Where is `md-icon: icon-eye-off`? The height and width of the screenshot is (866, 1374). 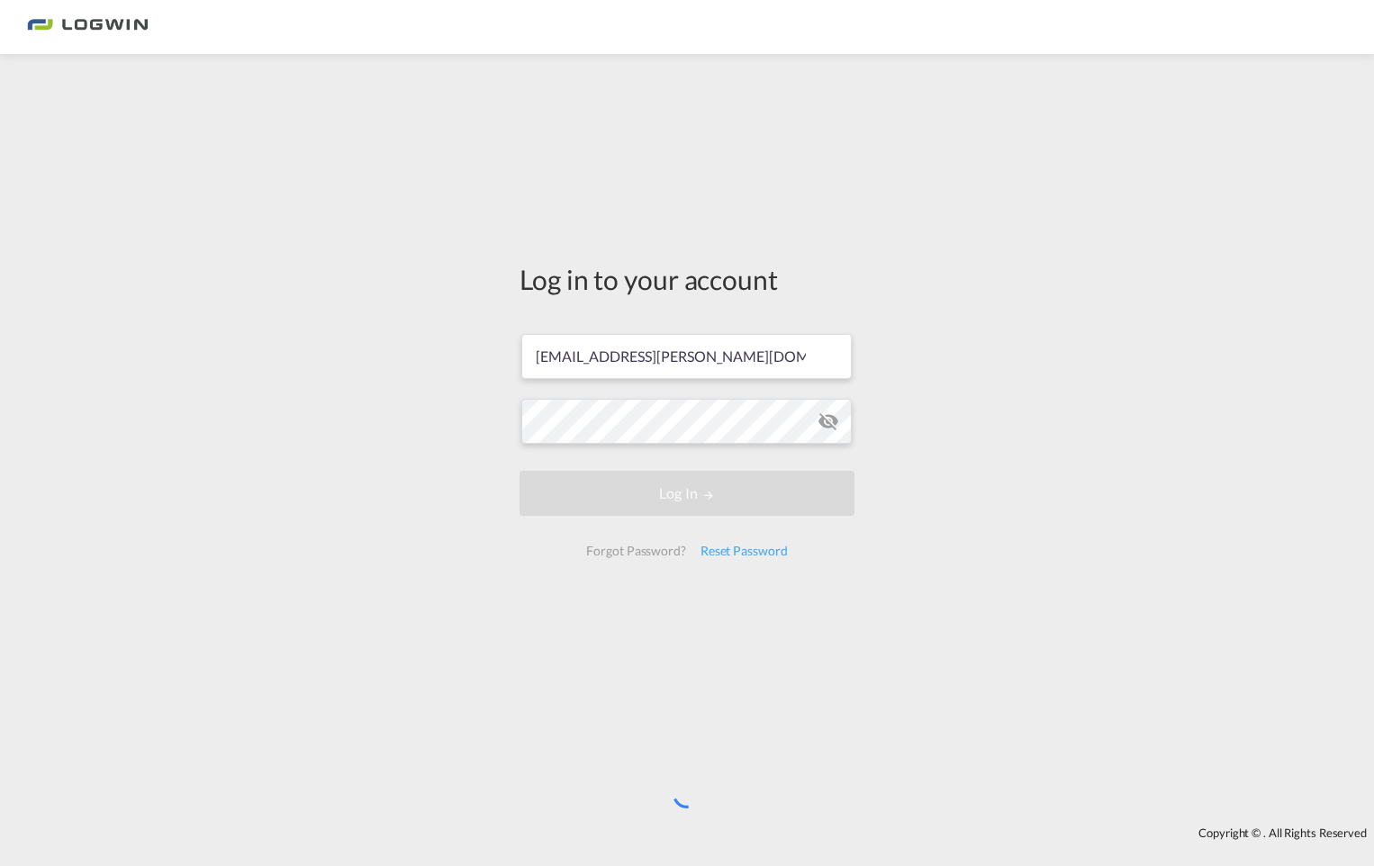
md-icon: icon-eye-off is located at coordinates (828, 421).